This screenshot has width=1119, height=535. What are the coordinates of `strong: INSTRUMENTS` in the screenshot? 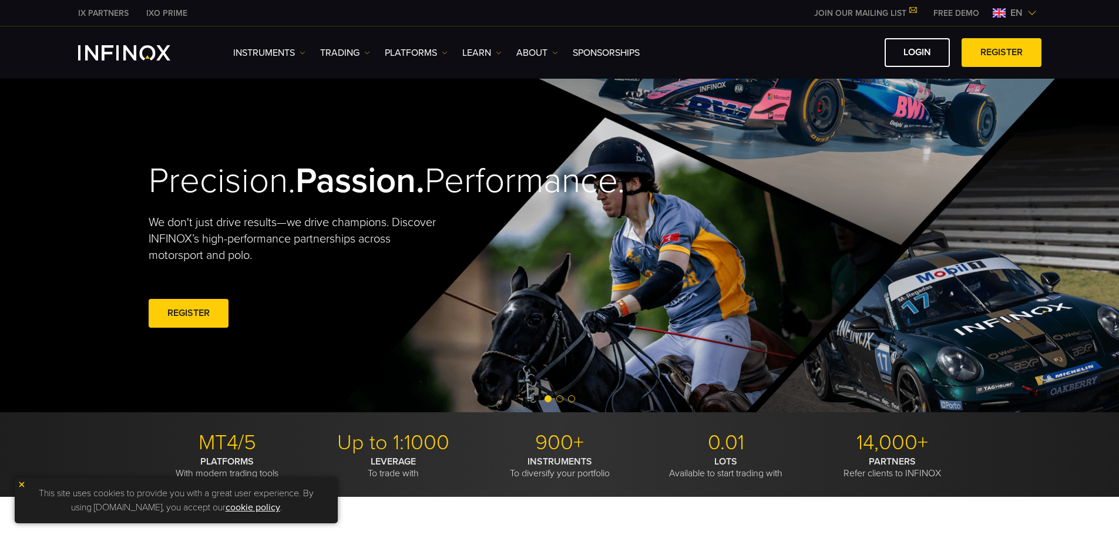 It's located at (560, 462).